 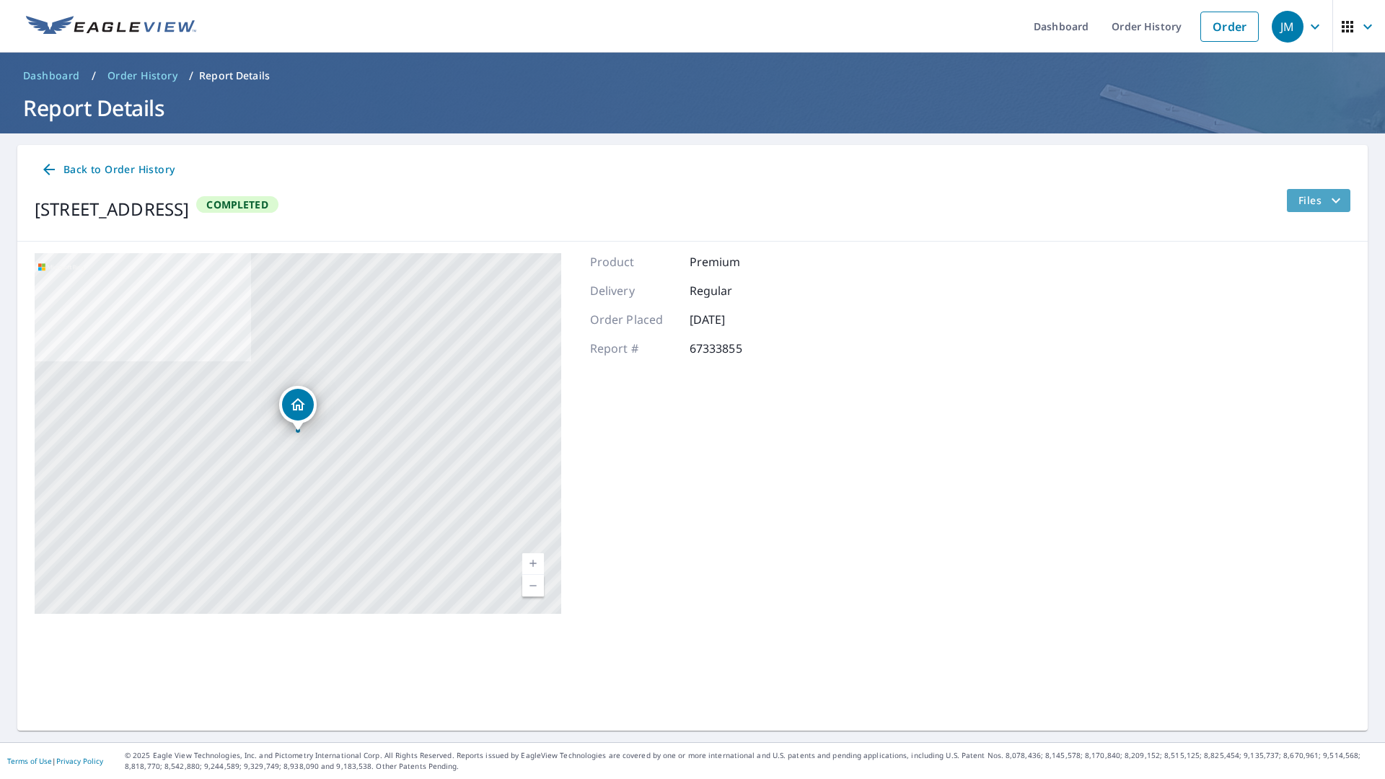 What do you see at coordinates (51, 76) in the screenshot?
I see `a: Dashboard` at bounding box center [51, 76].